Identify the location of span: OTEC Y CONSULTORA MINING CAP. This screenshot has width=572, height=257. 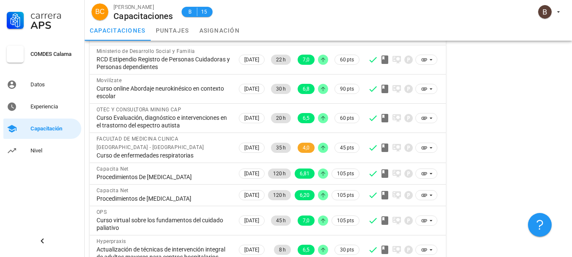
(139, 110).